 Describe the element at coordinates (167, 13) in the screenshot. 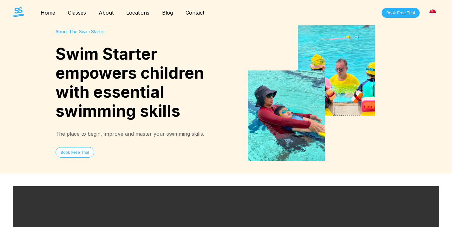

I see `a: Blog` at that location.